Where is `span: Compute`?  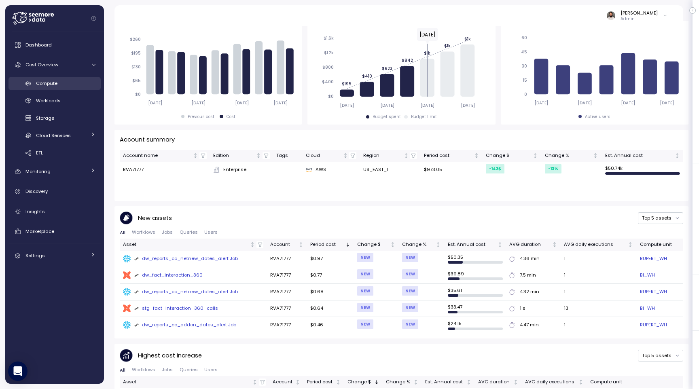
span: Compute is located at coordinates (46, 83).